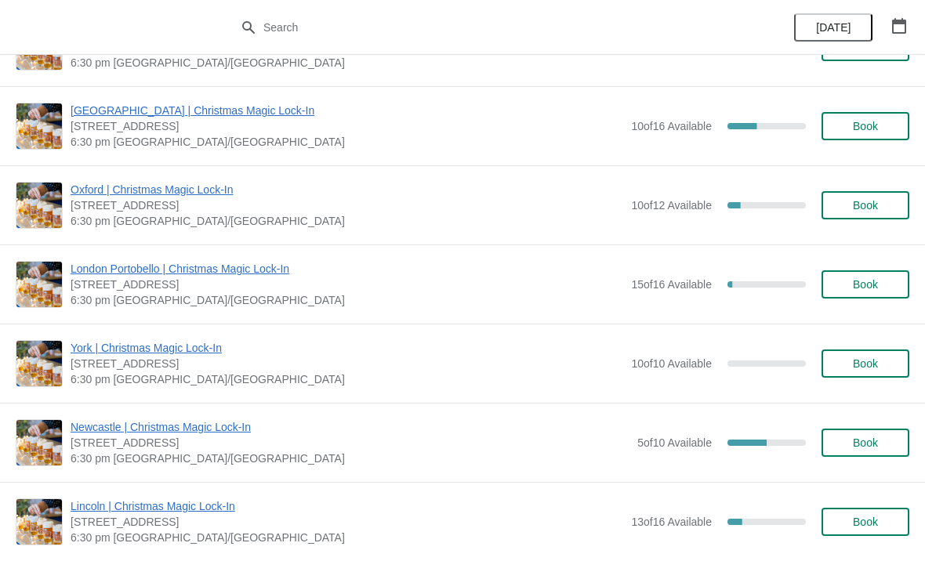  I want to click on span: 10 of 16 Available, so click(671, 126).